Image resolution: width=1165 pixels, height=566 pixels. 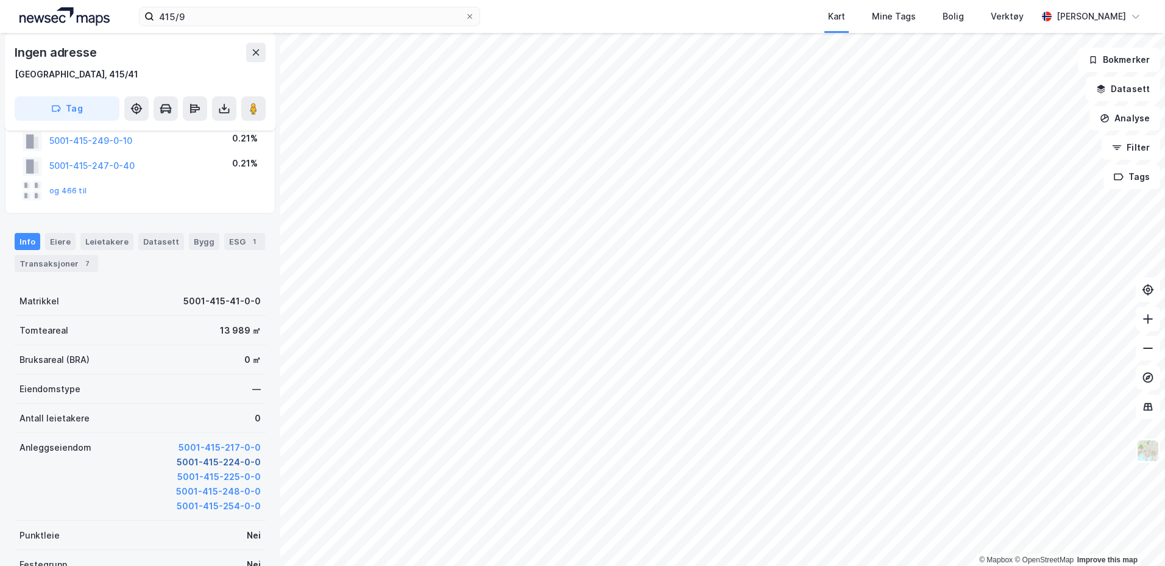 What do you see at coordinates (27, 241) in the screenshot?
I see `div: Info` at bounding box center [27, 241].